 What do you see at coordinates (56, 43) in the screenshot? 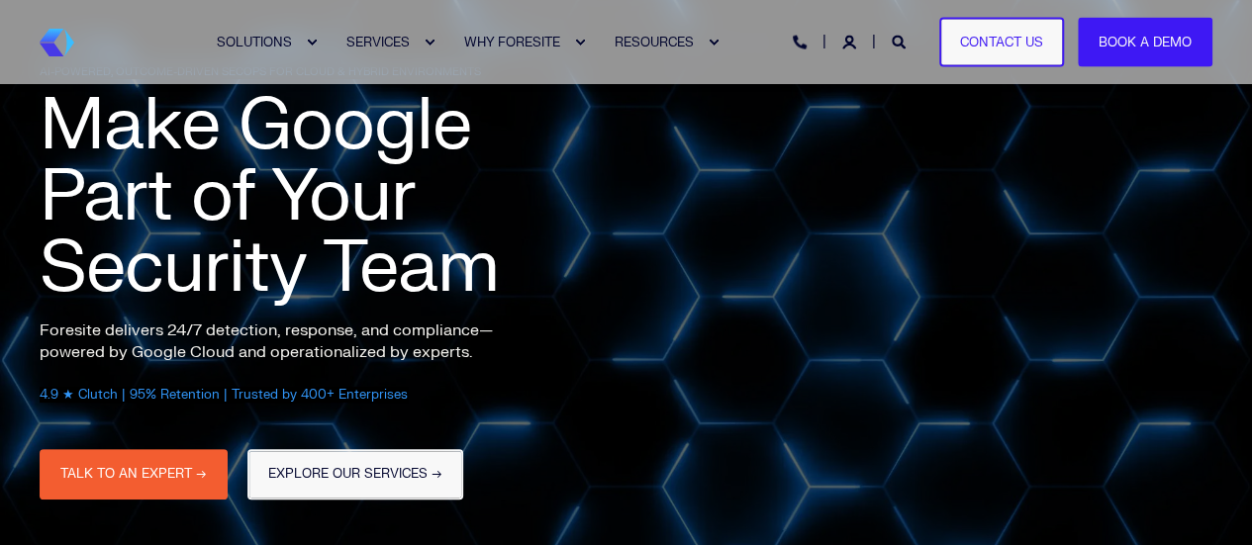
I see `a: Back to Home` at bounding box center [56, 43].